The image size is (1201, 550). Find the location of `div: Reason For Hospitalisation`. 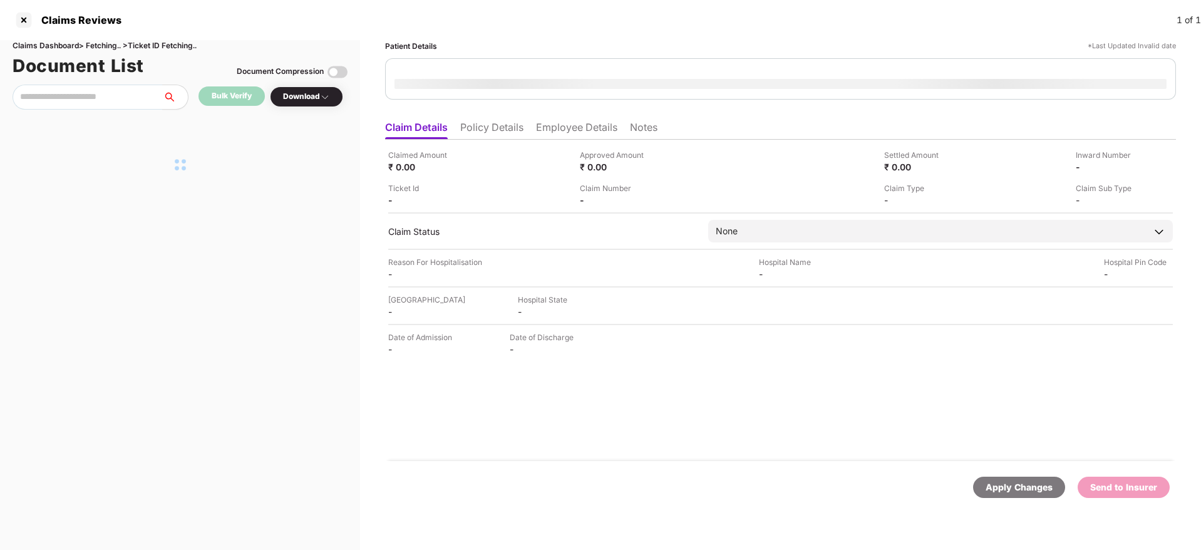

div: Reason For Hospitalisation is located at coordinates (435, 262).